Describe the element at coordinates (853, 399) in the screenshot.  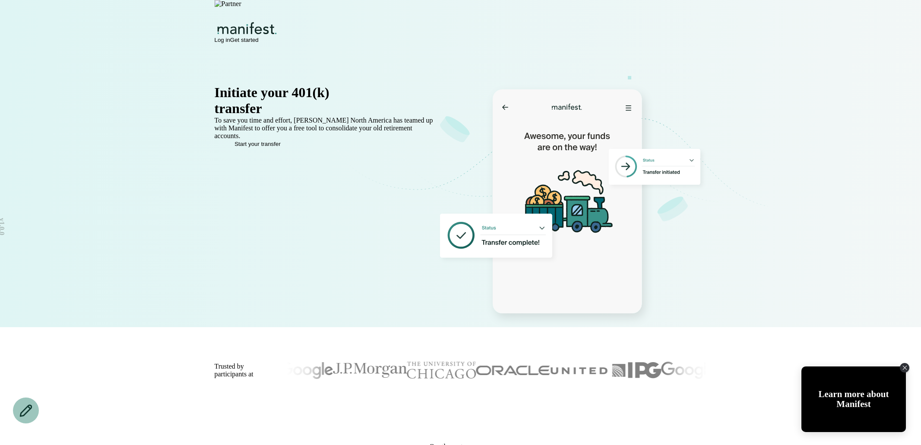
I see `div: Learn more about Manifest` at that location.